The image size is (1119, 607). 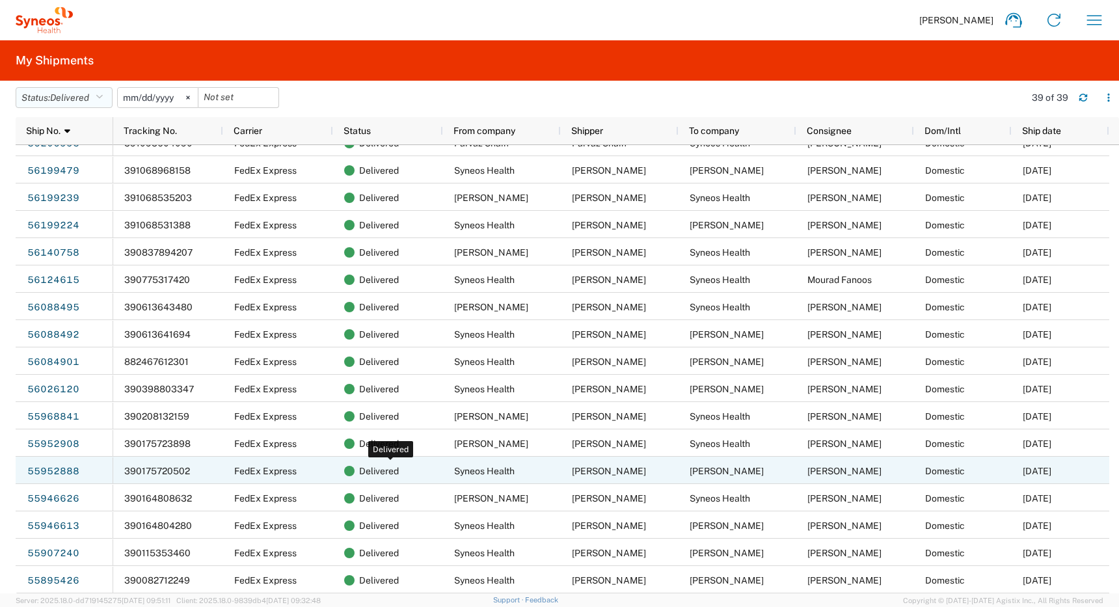 What do you see at coordinates (157, 416) in the screenshot?
I see `span: 390208132159` at bounding box center [157, 416].